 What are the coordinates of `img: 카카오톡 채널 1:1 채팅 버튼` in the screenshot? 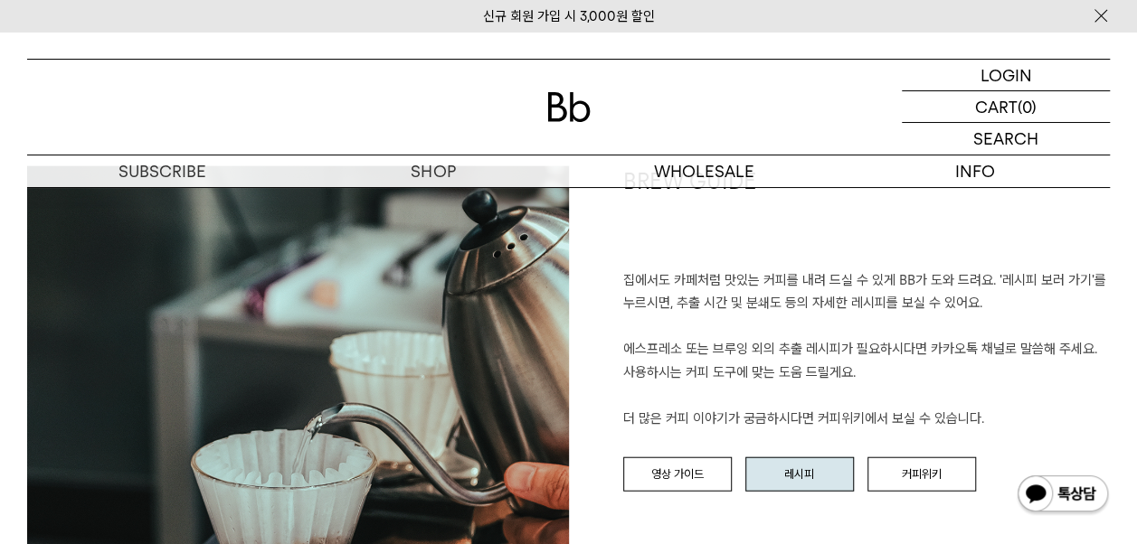 It's located at (1063, 496).